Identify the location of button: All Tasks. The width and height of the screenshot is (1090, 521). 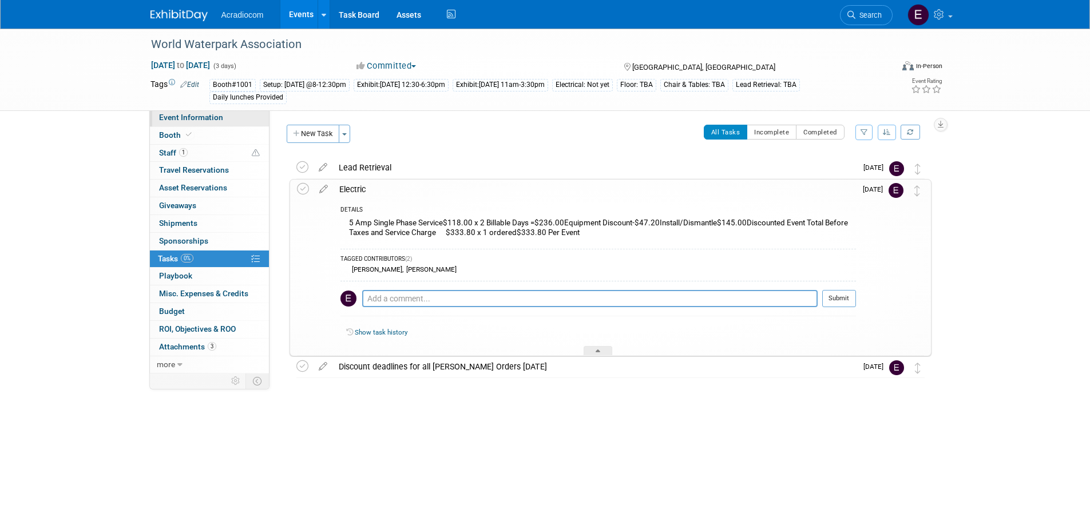
(726, 132).